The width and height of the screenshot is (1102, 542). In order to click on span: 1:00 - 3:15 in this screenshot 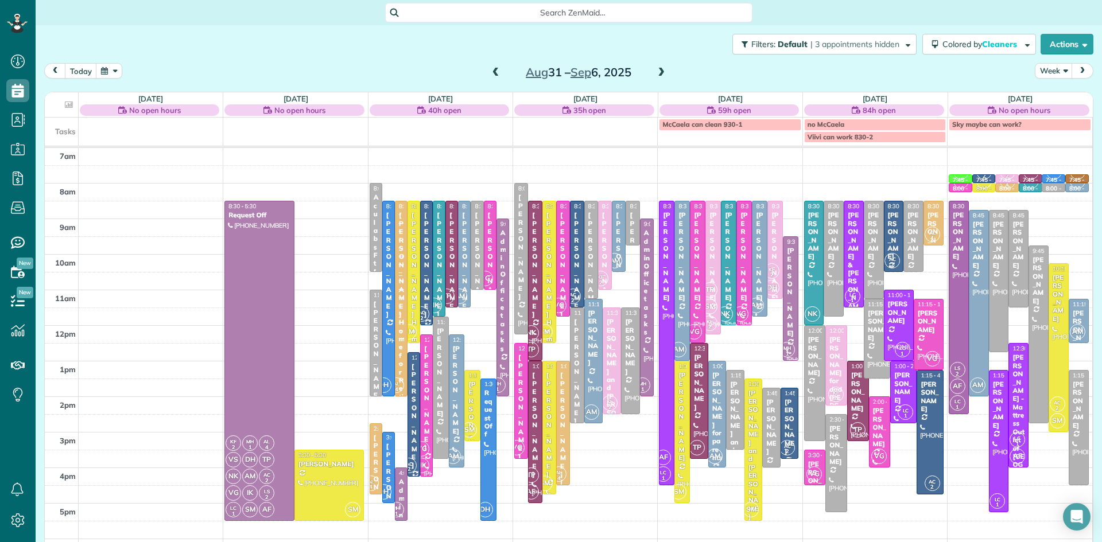, I will do `click(865, 366)`.